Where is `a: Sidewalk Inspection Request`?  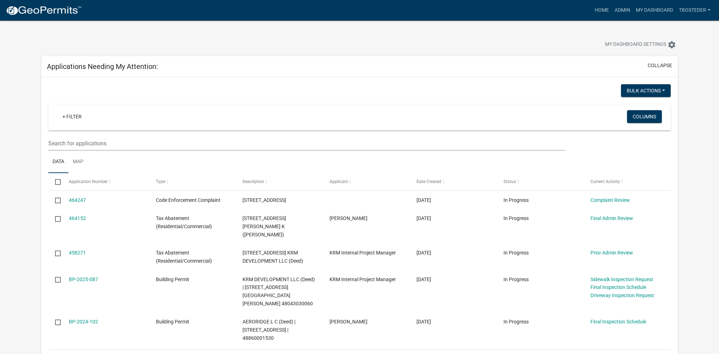 a: Sidewalk Inspection Request is located at coordinates (622, 279).